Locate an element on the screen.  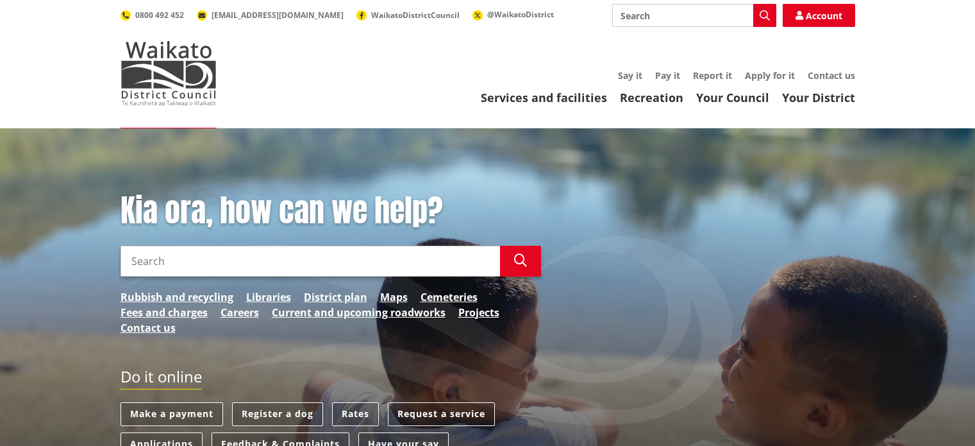
a: Account is located at coordinates (819, 15).